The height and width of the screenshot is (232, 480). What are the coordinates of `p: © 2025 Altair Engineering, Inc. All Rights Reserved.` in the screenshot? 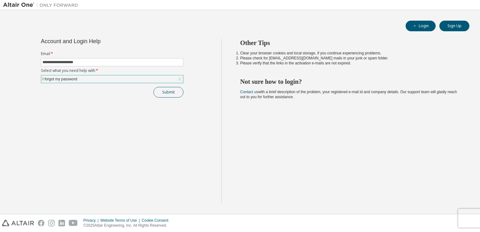 It's located at (128, 225).